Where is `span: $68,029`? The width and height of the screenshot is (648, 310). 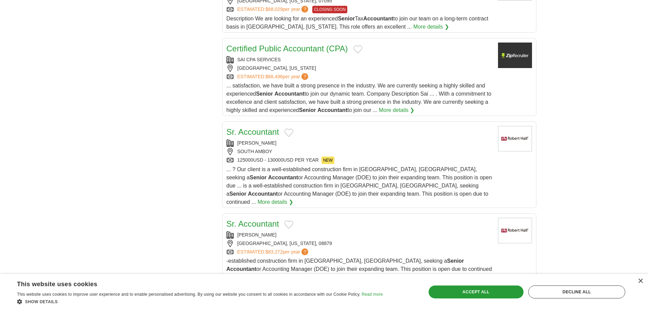
span: $68,029 is located at coordinates (274, 9).